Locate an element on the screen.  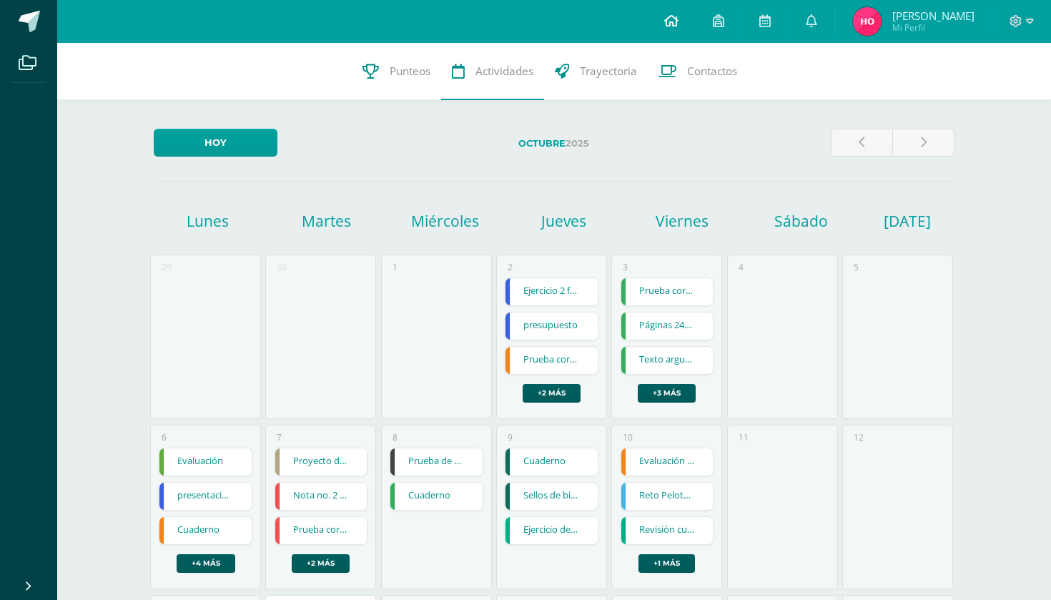
div: Páginas 240 - 241 | Tarea is located at coordinates (667, 326).